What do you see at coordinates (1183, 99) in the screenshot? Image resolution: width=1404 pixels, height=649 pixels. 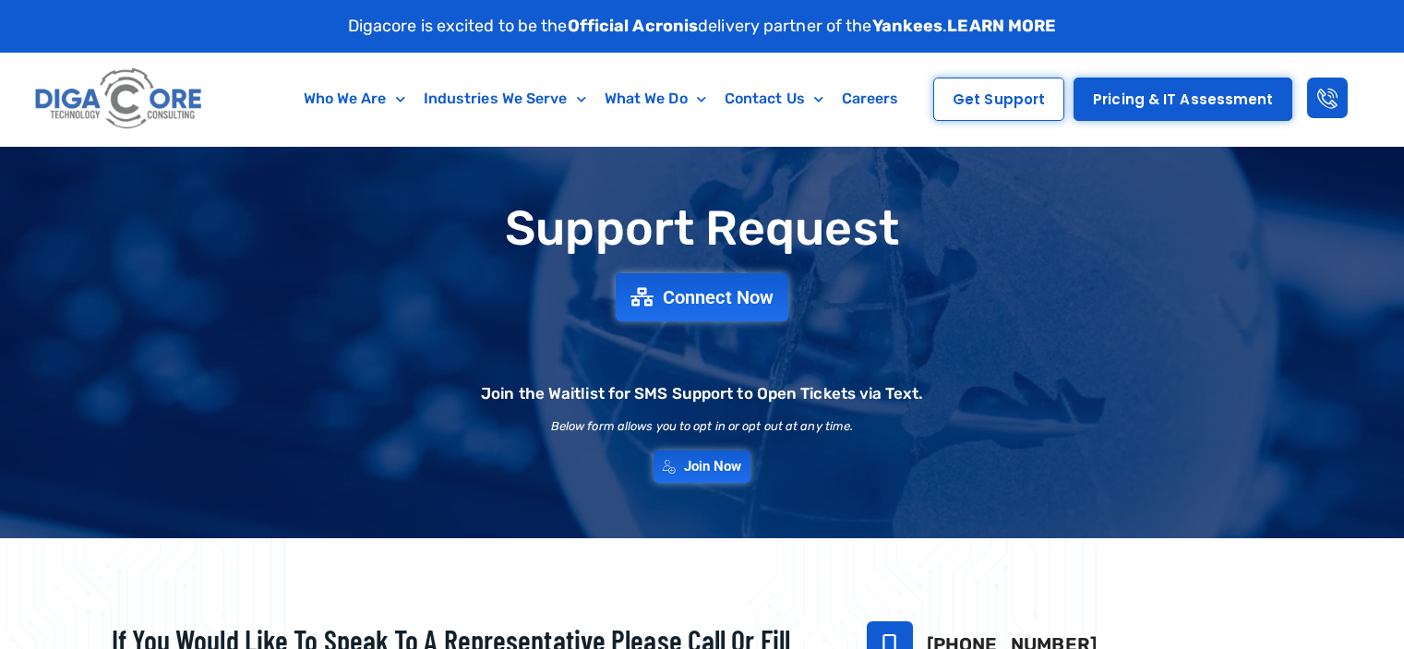 I see `span: Pricing & IT Assessment` at bounding box center [1183, 99].